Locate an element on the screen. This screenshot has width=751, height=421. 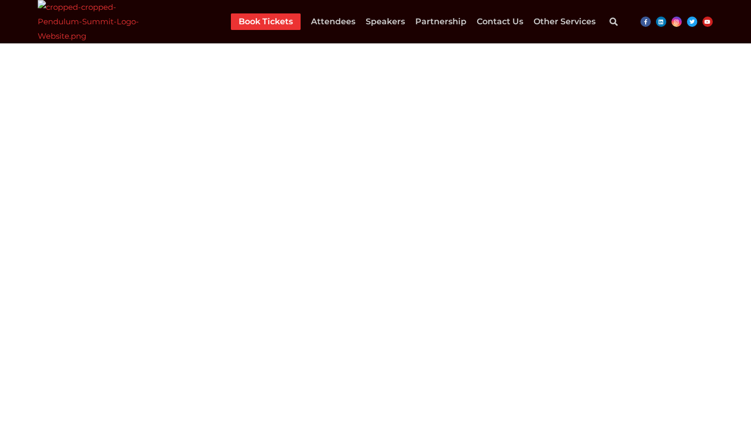
a: Partnership is located at coordinates (441, 22).